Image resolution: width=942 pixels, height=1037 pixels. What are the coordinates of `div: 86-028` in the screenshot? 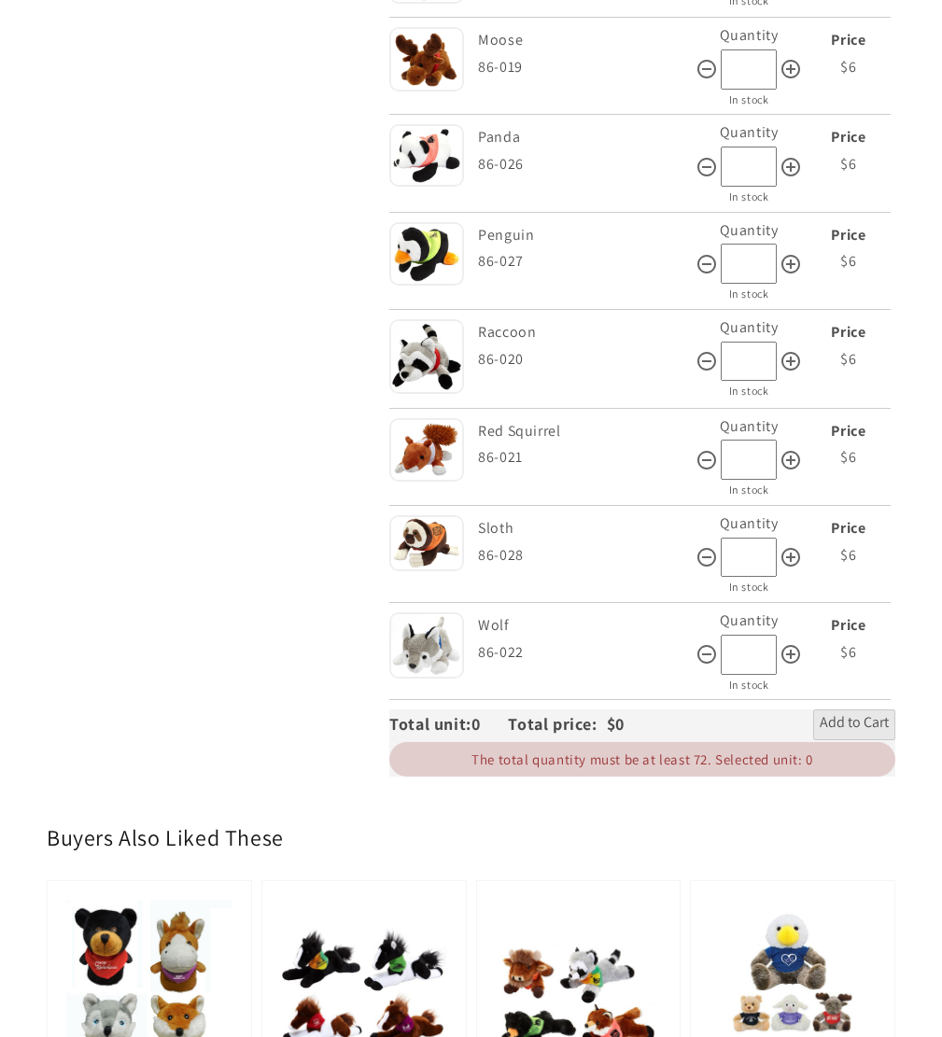 It's located at (586, 555).